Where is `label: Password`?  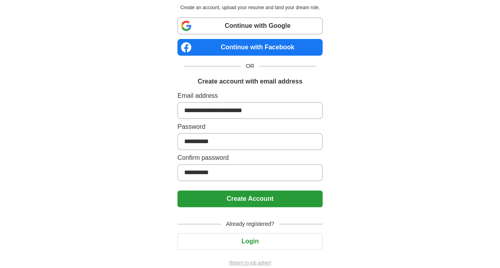 label: Password is located at coordinates (250, 127).